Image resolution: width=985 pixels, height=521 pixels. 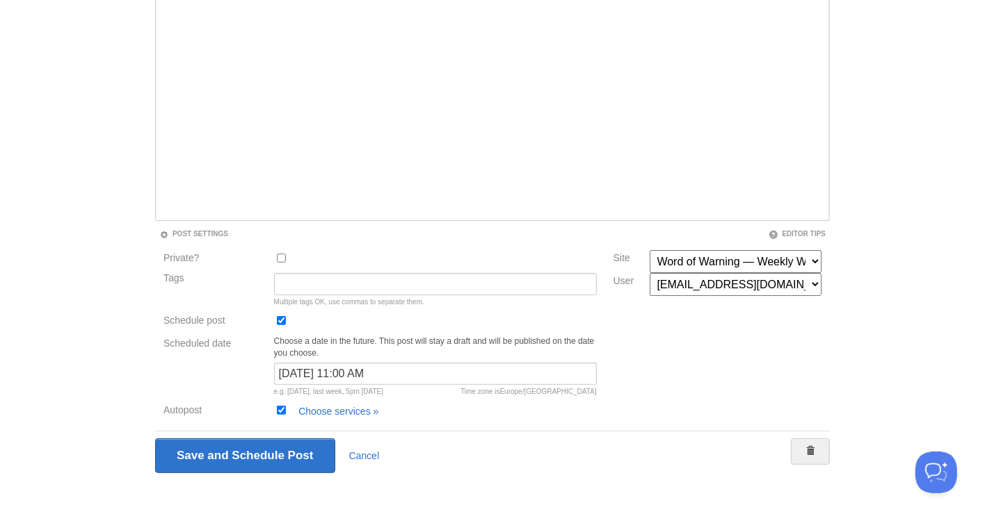 What do you see at coordinates (214, 345) in the screenshot?
I see `label: Scheduled date` at bounding box center [214, 345].